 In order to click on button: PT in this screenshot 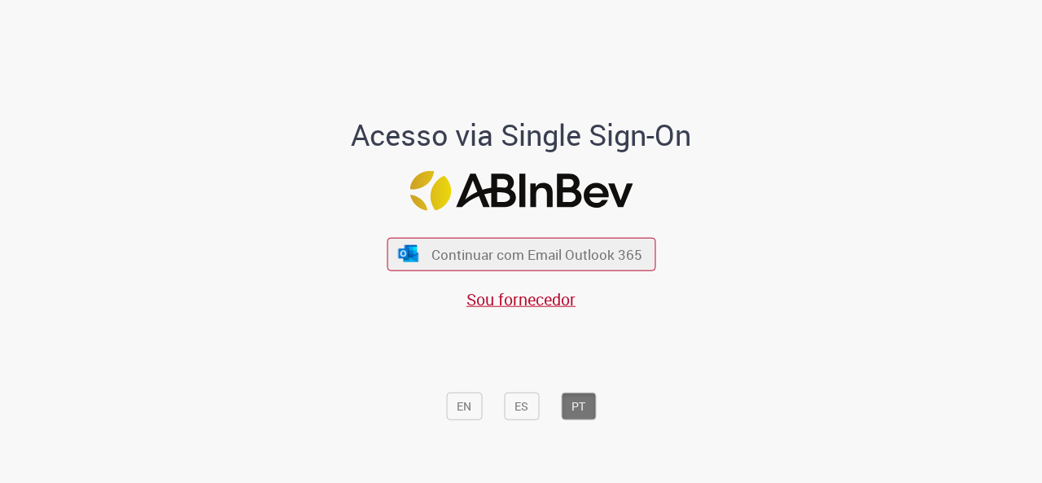, I will do `click(578, 406)`.